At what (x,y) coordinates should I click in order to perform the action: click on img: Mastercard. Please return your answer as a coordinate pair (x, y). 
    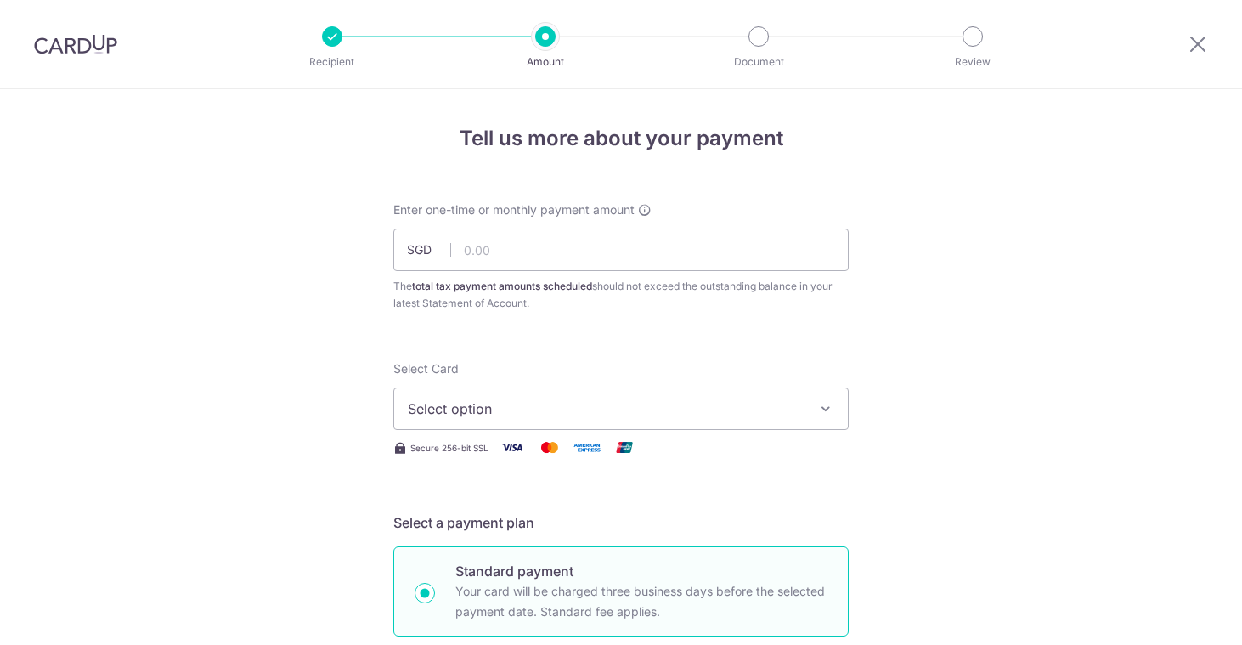
    Looking at the image, I should click on (550, 447).